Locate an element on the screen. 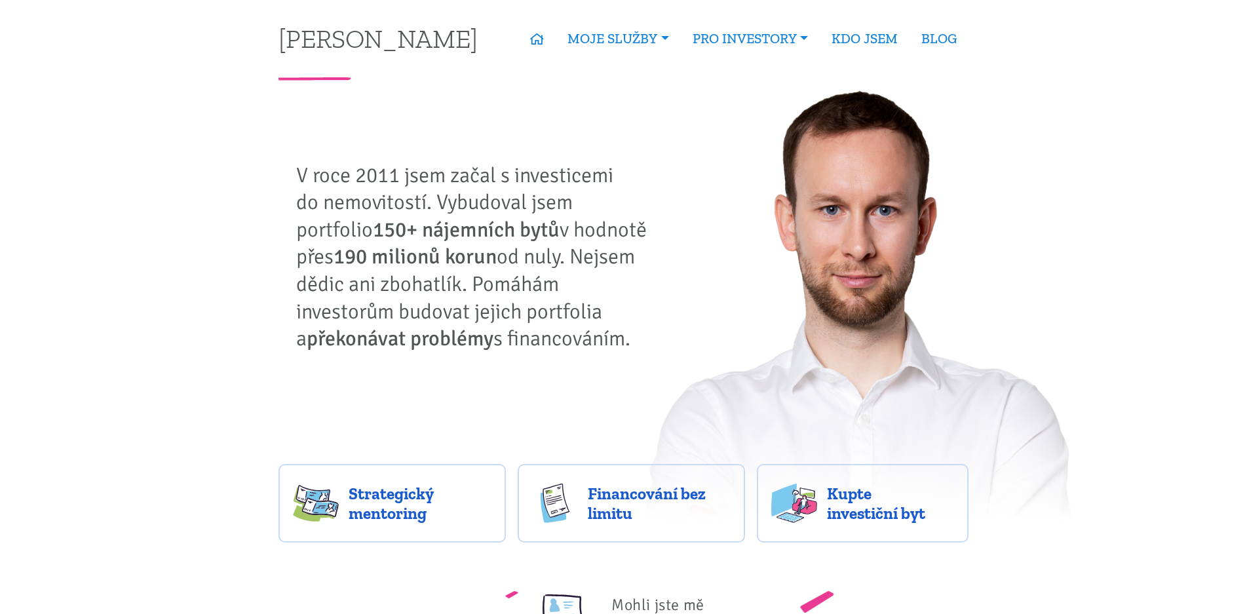 This screenshot has height=614, width=1247. span: Kupte investiční byt is located at coordinates (891, 503).